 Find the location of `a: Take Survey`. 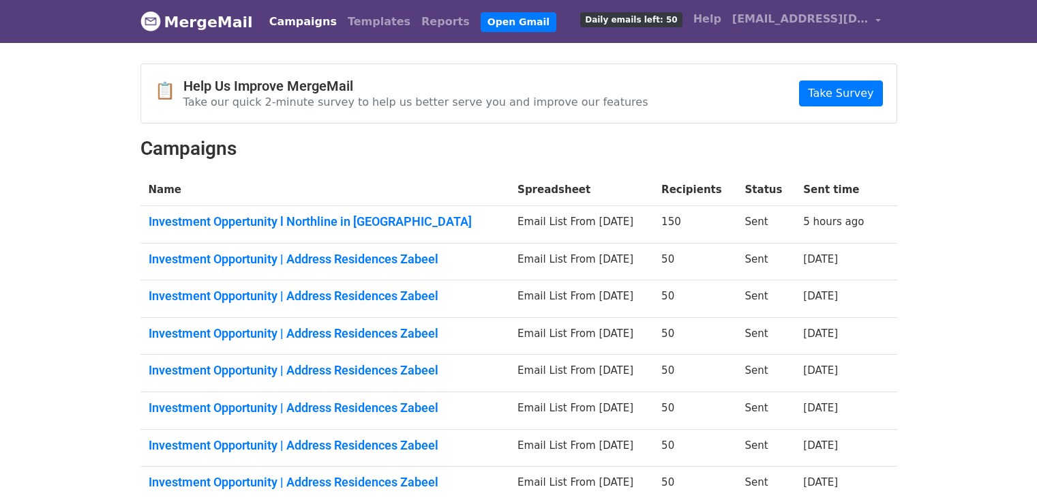

a: Take Survey is located at coordinates (841, 93).